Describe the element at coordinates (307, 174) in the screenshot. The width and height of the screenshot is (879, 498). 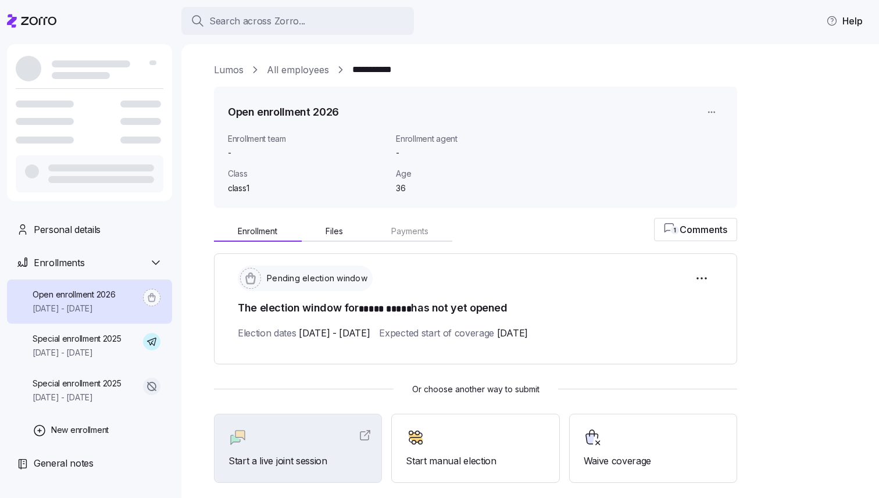
I see `span: Class` at that location.